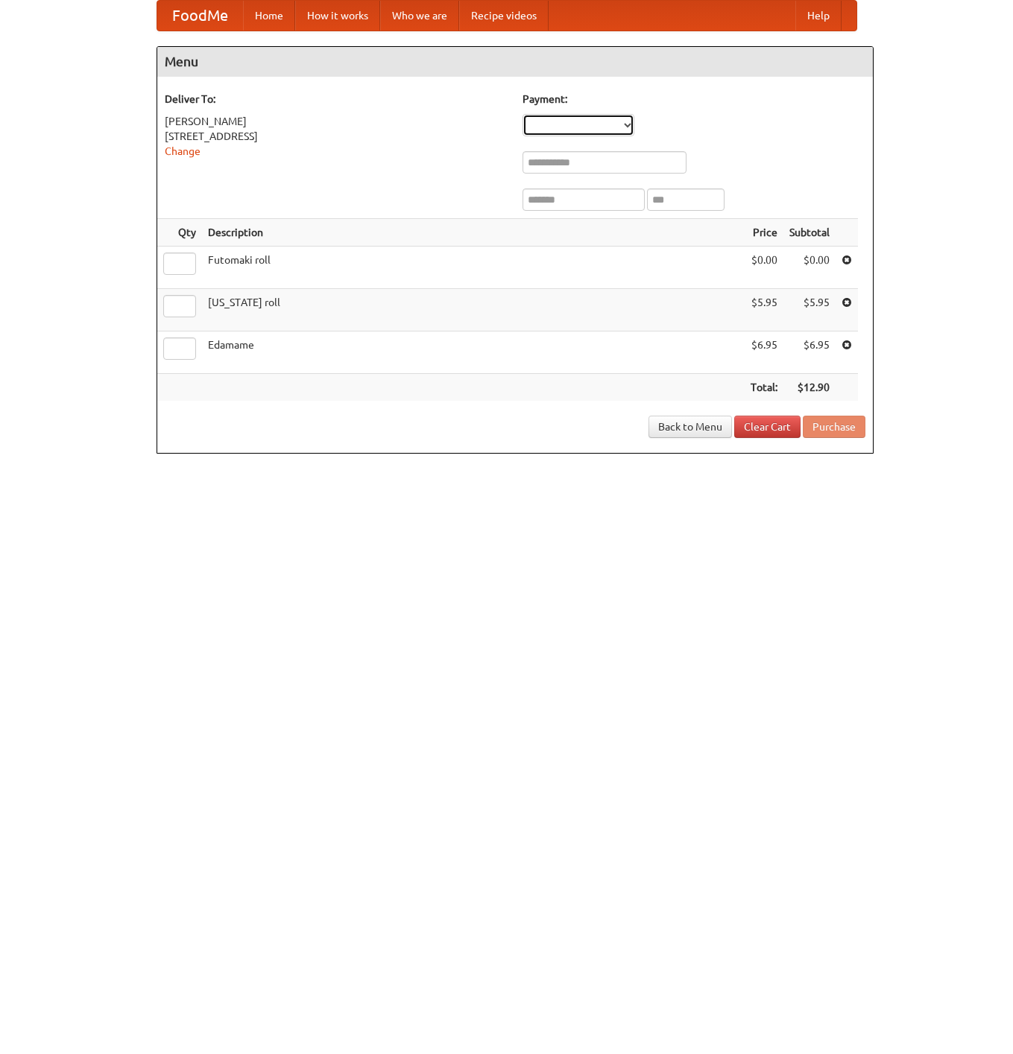 The width and height of the screenshot is (1013, 1054). Describe the element at coordinates (338, 16) in the screenshot. I see `a: How it works` at that location.